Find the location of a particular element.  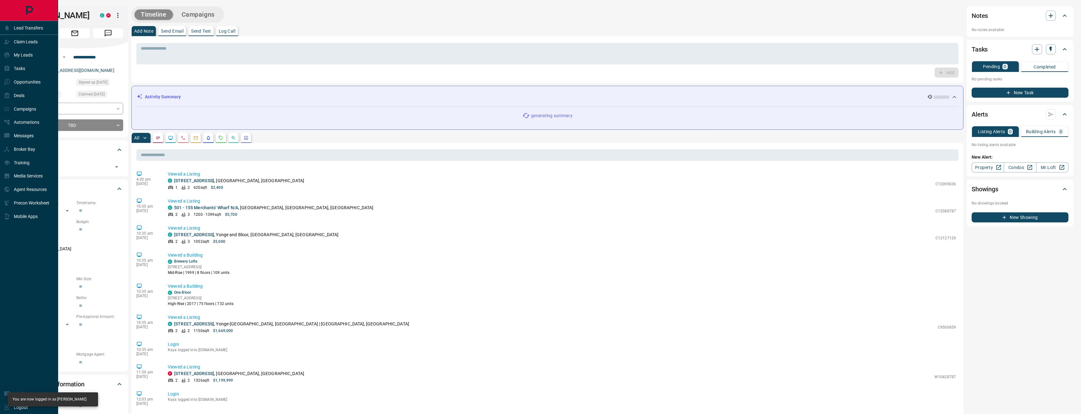

p: $5,000 is located at coordinates (219, 242).